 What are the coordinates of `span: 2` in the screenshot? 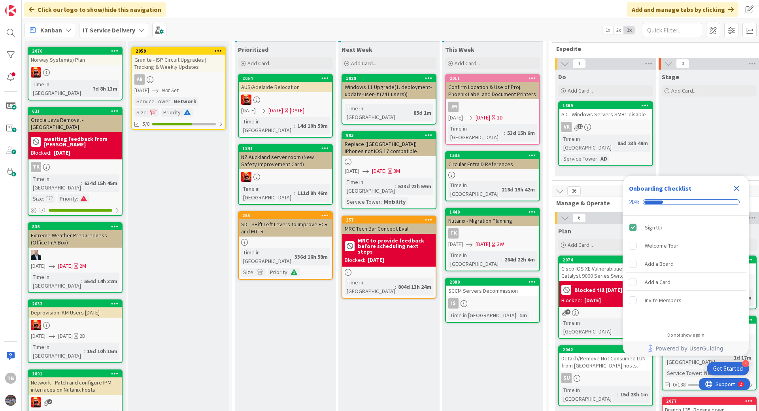 It's located at (49, 401).